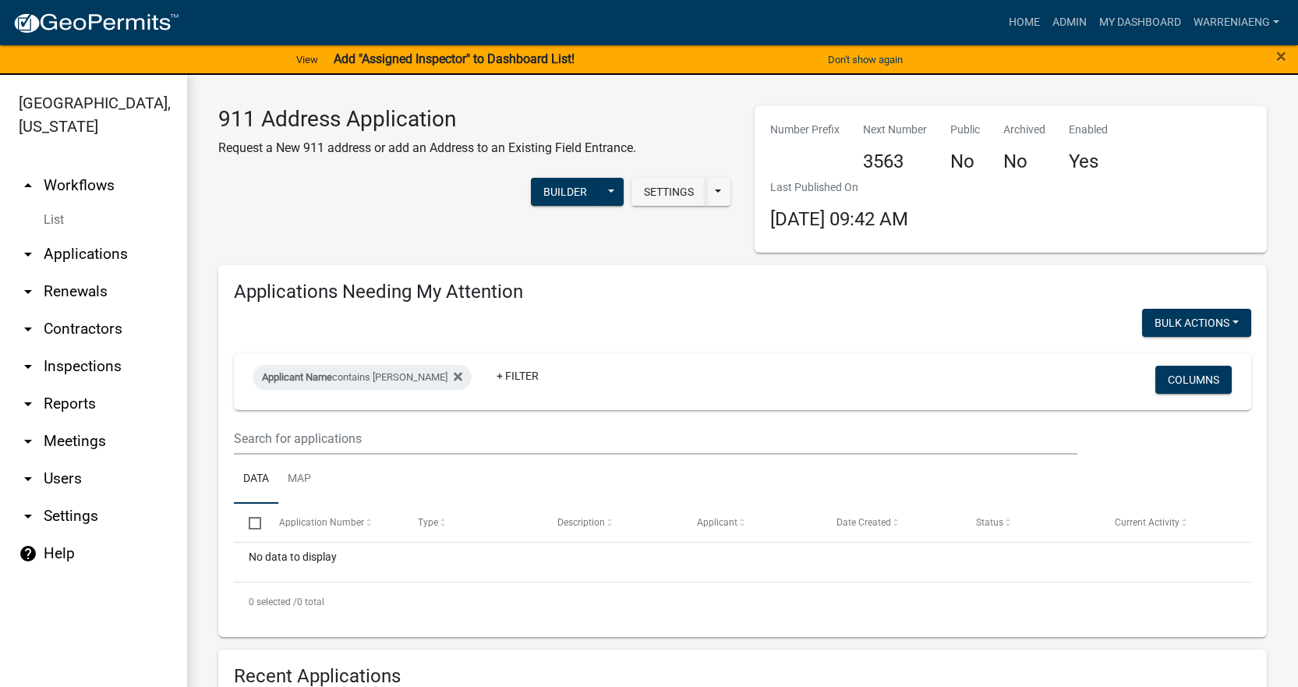 The image size is (1298, 687). I want to click on a: + Filter, so click(518, 376).